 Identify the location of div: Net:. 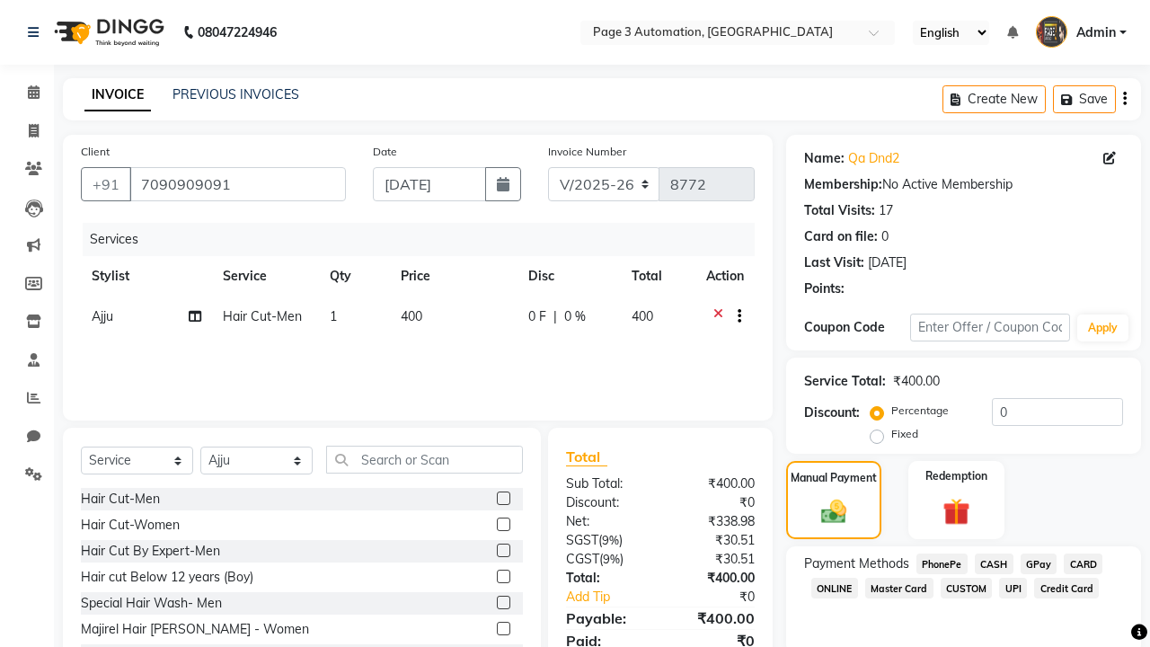
(606, 521).